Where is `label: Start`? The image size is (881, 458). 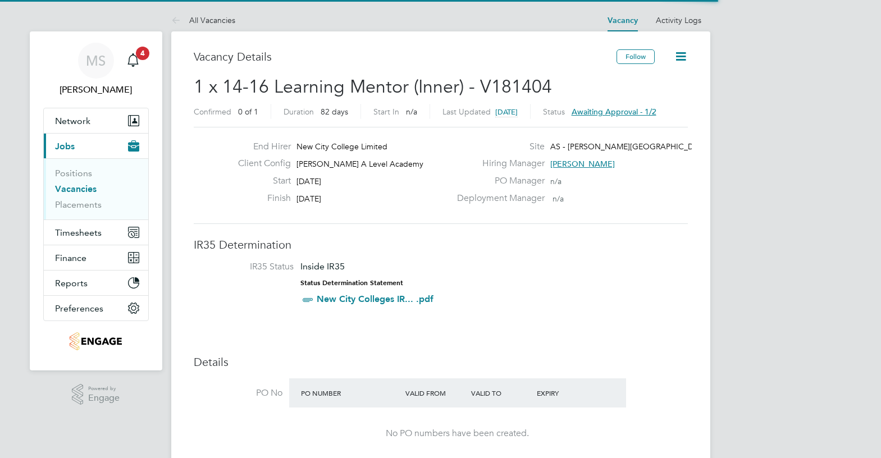 label: Start is located at coordinates (260, 181).